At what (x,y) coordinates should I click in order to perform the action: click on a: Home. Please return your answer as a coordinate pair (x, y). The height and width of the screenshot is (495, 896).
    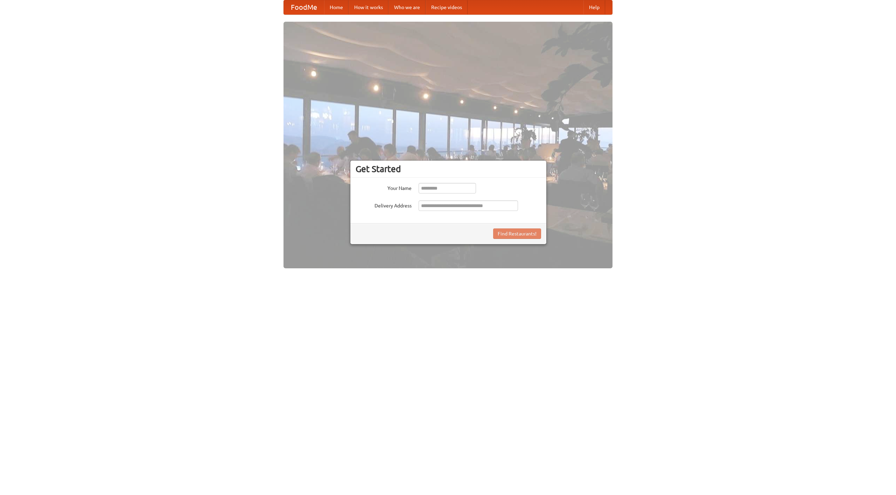
    Looking at the image, I should click on (337, 7).